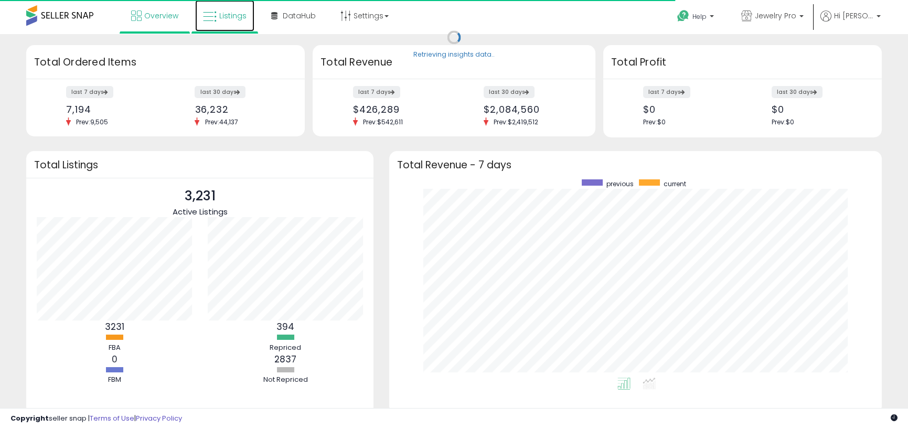  I want to click on b: 3231, so click(114, 327).